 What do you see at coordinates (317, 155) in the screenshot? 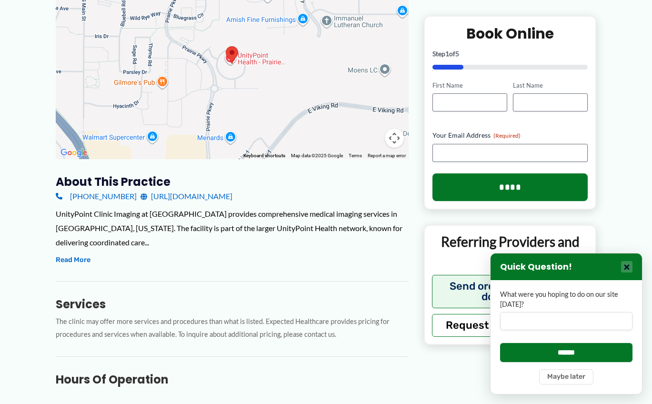
I see `span: Map data ©2025 Google` at bounding box center [317, 155].